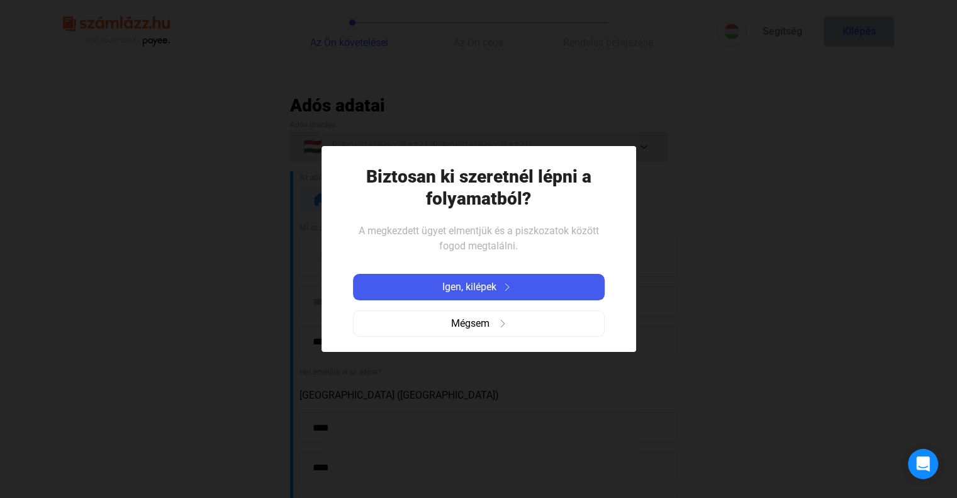  What do you see at coordinates (469, 287) in the screenshot?
I see `span: Igen, kilépek` at bounding box center [469, 287].